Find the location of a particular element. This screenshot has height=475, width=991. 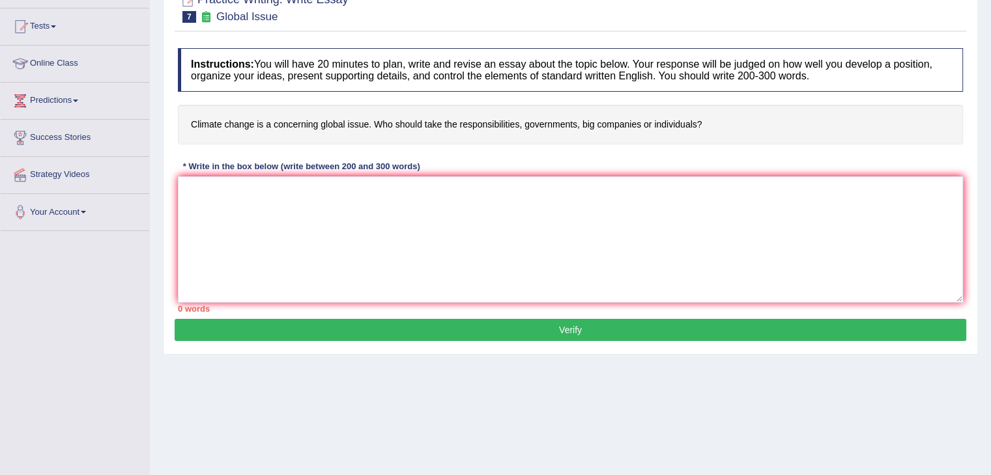

div: * Write in the box below (write between 200 and 300 words) is located at coordinates (301, 167).